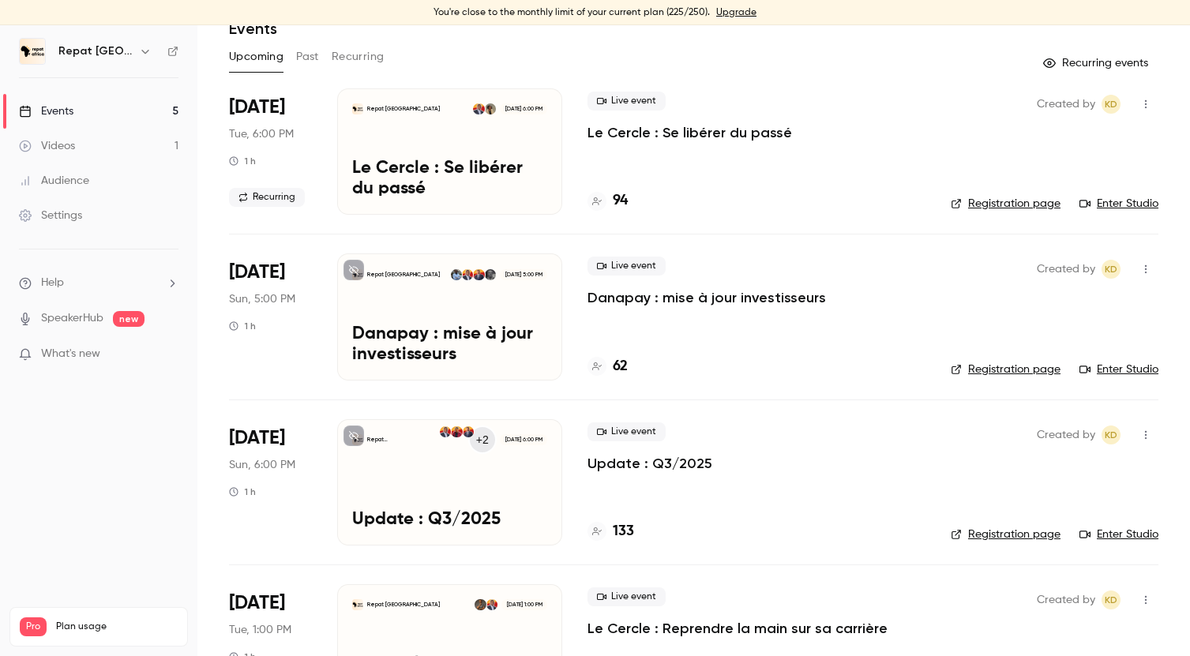 The image size is (1190, 656). I want to click on img: Le Cercle : Reprendre la main sur sa carrière, so click(358, 605).